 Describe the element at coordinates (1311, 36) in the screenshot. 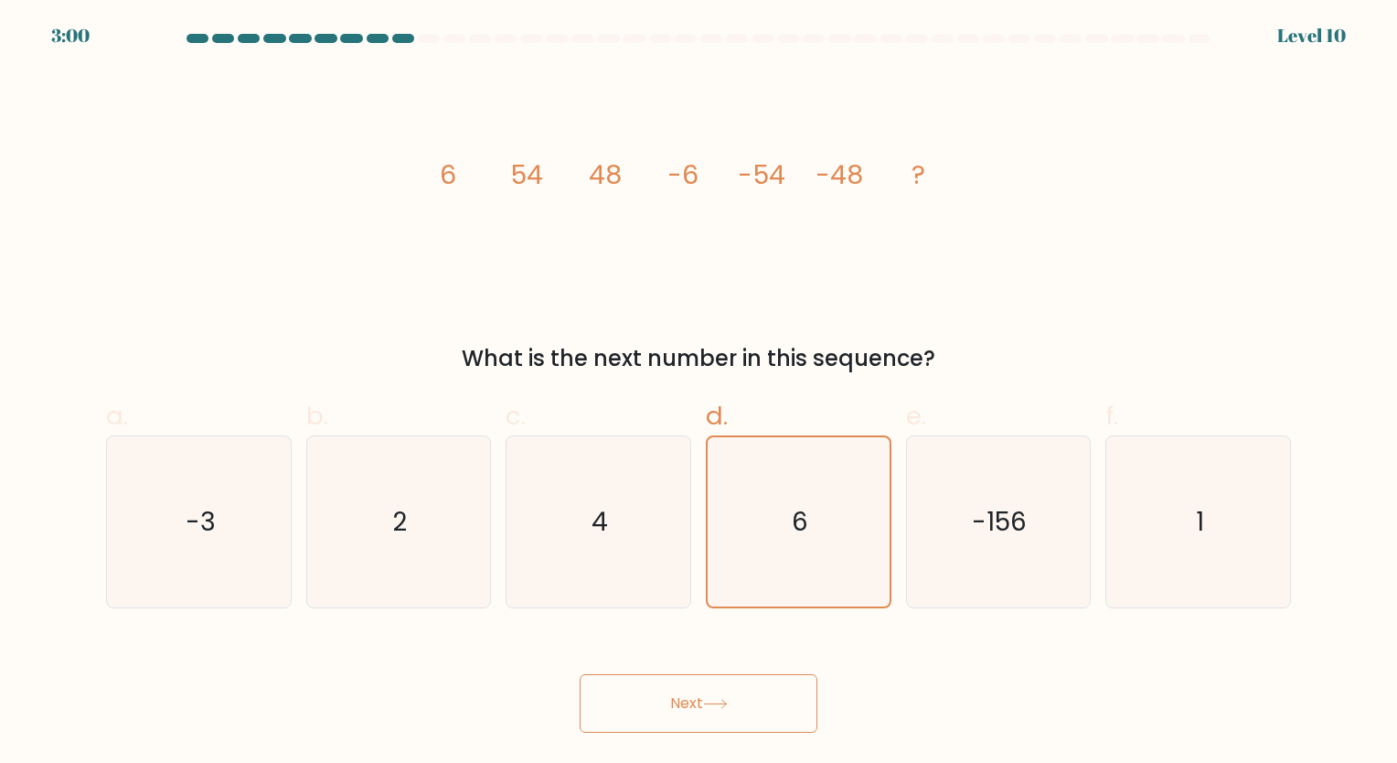

I see `div: Level 10` at that location.